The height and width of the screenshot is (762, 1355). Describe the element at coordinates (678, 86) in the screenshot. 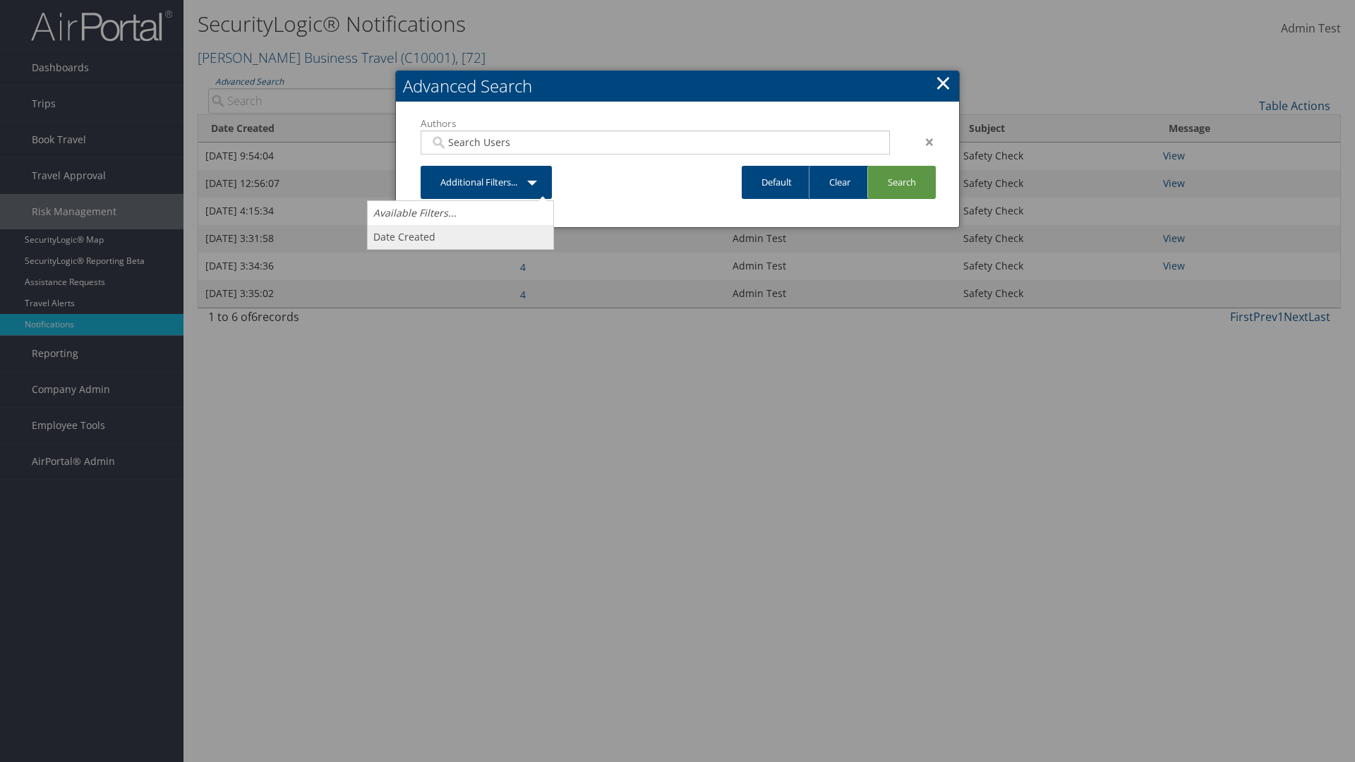

I see `h2: Advanced Search` at that location.